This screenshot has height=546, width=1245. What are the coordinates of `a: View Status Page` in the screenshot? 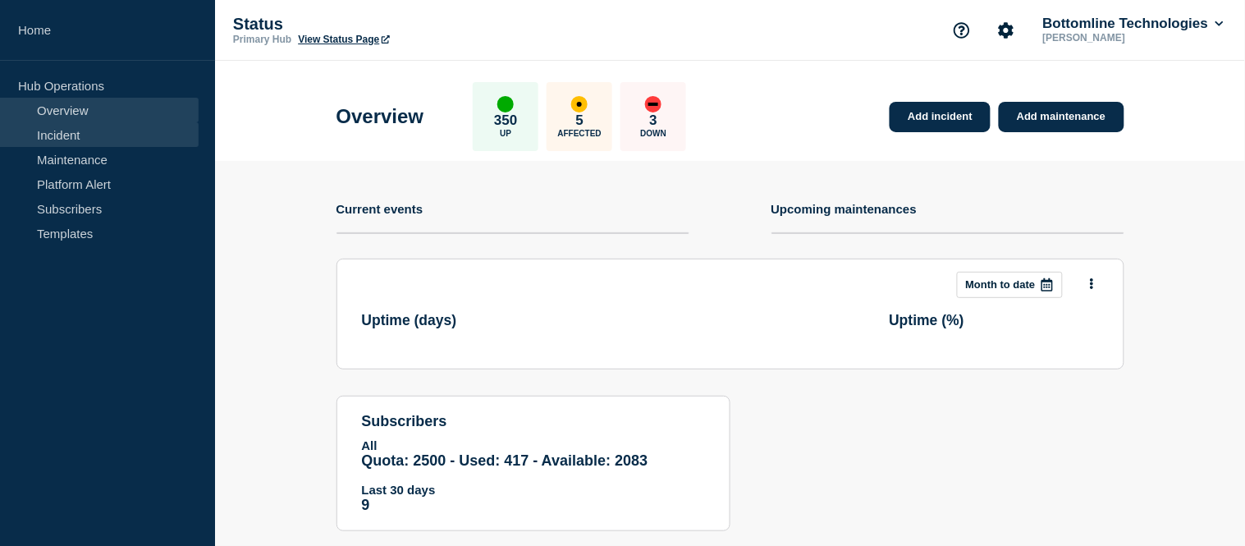 It's located at (343, 39).